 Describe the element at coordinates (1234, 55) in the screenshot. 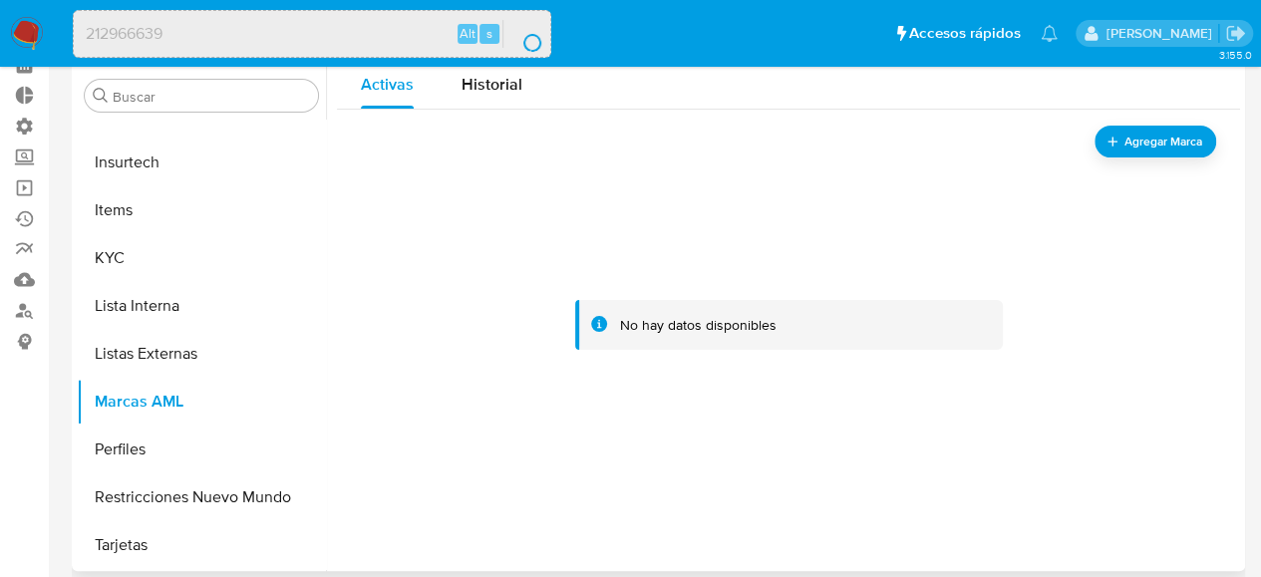

I see `span: 3.155.0` at that location.